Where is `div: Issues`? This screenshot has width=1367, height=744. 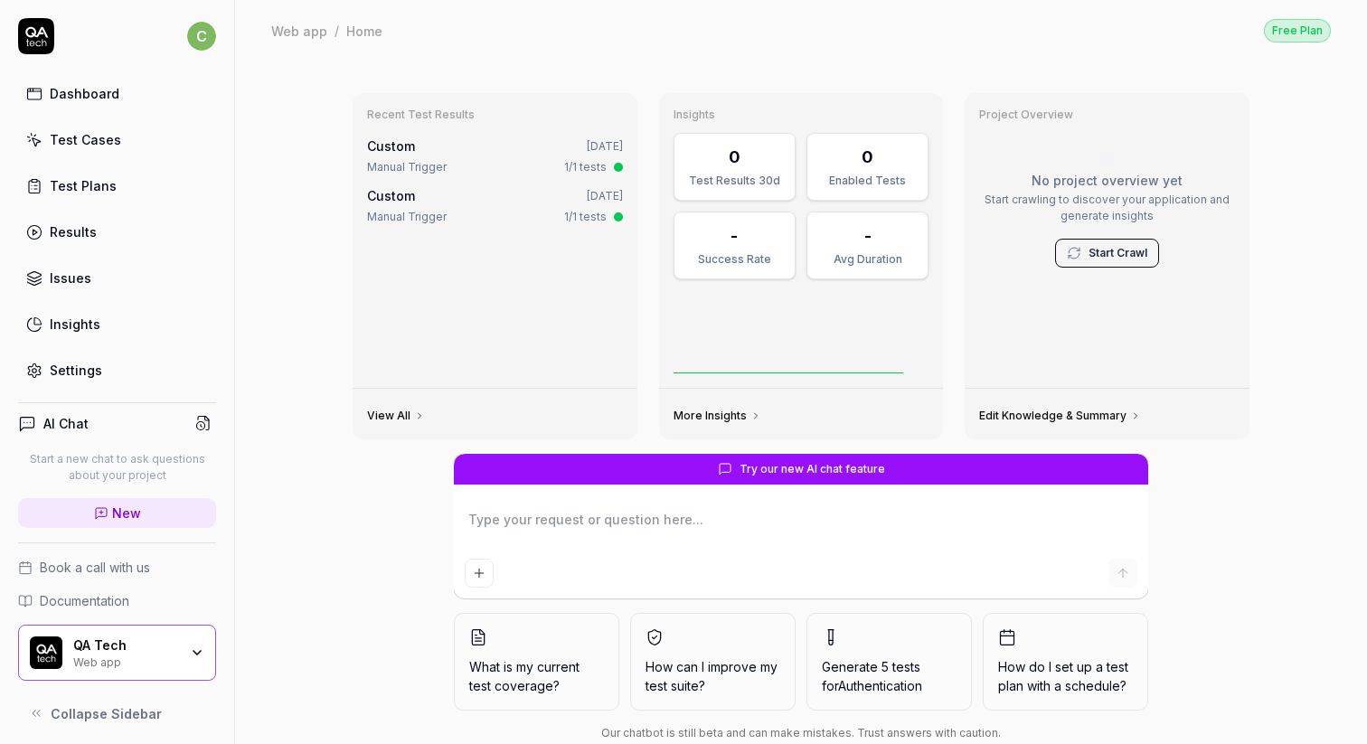
div: Issues is located at coordinates (70, 277).